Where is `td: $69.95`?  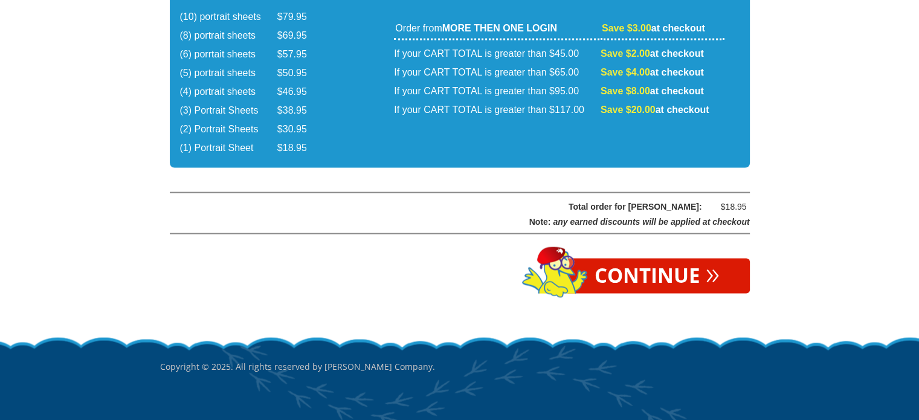 td: $69.95 is located at coordinates (300, 36).